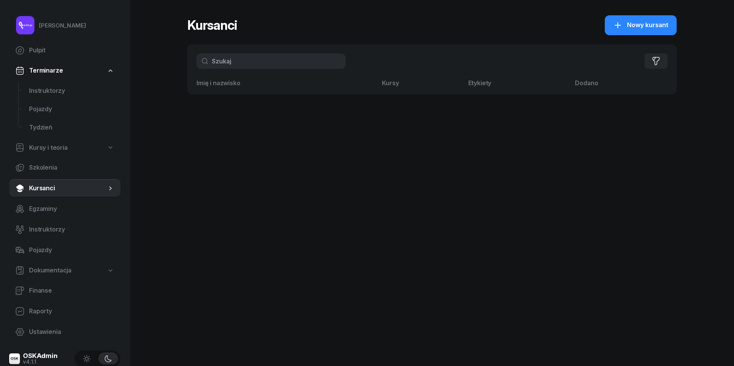 The width and height of the screenshot is (734, 366). Describe the element at coordinates (65, 291) in the screenshot. I see `a: Finanse` at that location.